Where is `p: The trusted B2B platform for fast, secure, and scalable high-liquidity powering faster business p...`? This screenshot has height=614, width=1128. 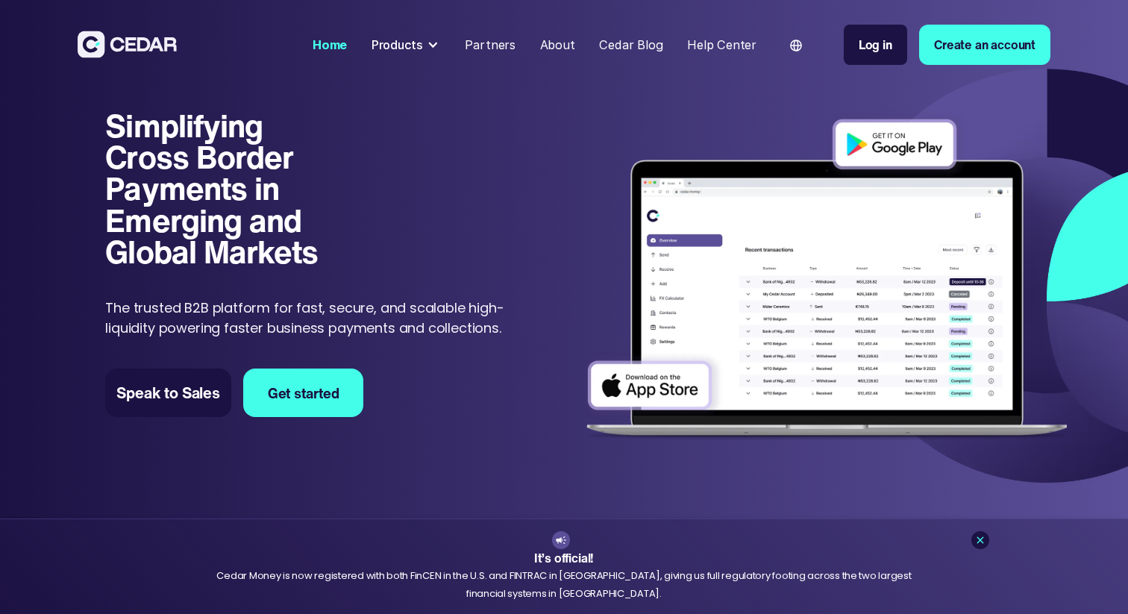
p: The trusted B2B platform for fast, secure, and scalable high-liquidity powering faster business p... is located at coordinates (310, 318).